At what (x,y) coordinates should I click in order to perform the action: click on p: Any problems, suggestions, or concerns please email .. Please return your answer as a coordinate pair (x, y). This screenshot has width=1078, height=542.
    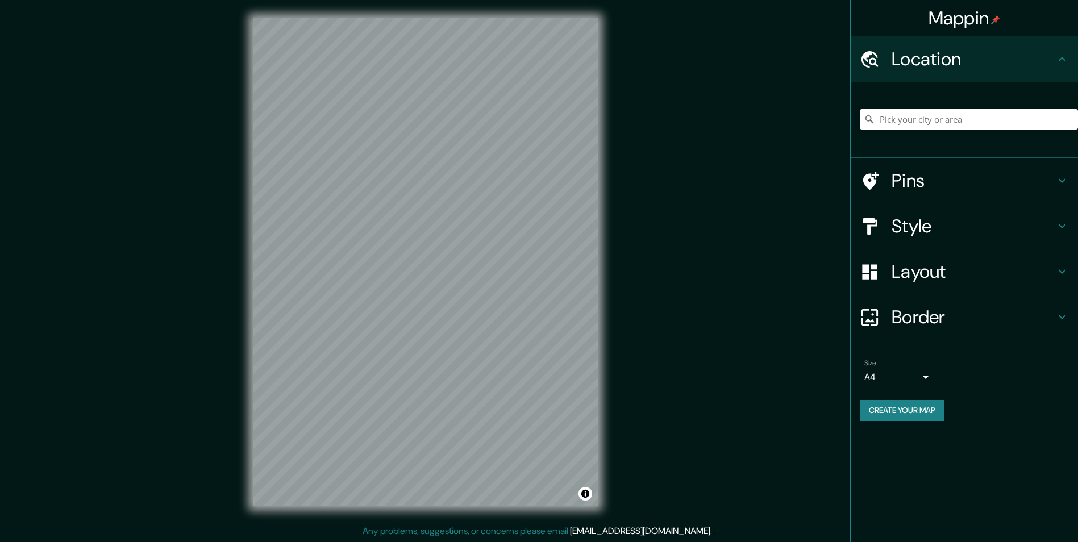
    Looking at the image, I should click on (537, 532).